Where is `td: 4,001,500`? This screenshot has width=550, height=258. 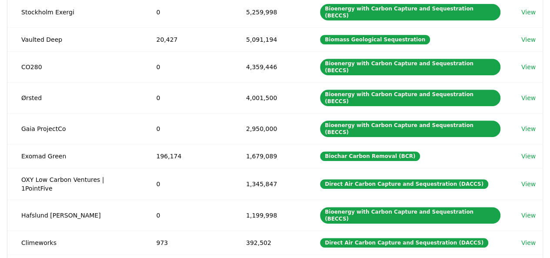 td: 4,001,500 is located at coordinates (269, 97).